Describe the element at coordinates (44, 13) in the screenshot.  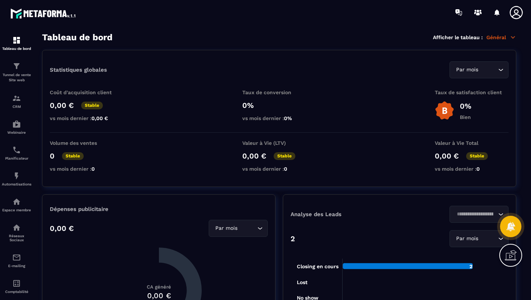
I see `img: logo` at that location.